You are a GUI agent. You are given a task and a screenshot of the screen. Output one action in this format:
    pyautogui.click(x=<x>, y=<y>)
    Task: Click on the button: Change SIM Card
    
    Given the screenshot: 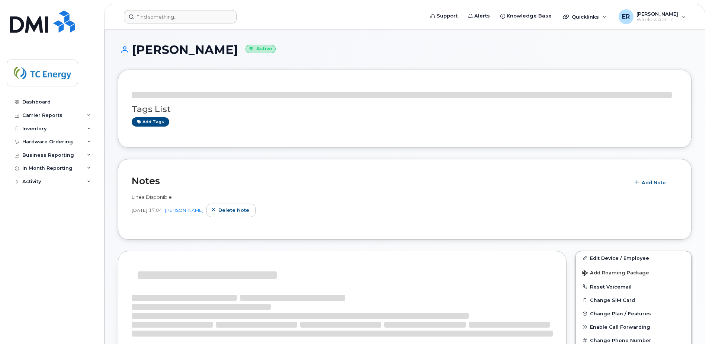 What is the action you would take?
    pyautogui.click(x=634, y=300)
    